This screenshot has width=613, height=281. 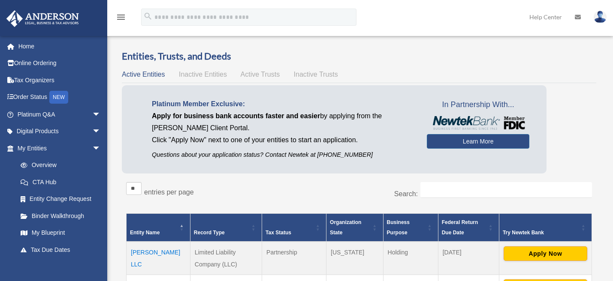 I want to click on a: Entity Change Request, so click(x=60, y=199).